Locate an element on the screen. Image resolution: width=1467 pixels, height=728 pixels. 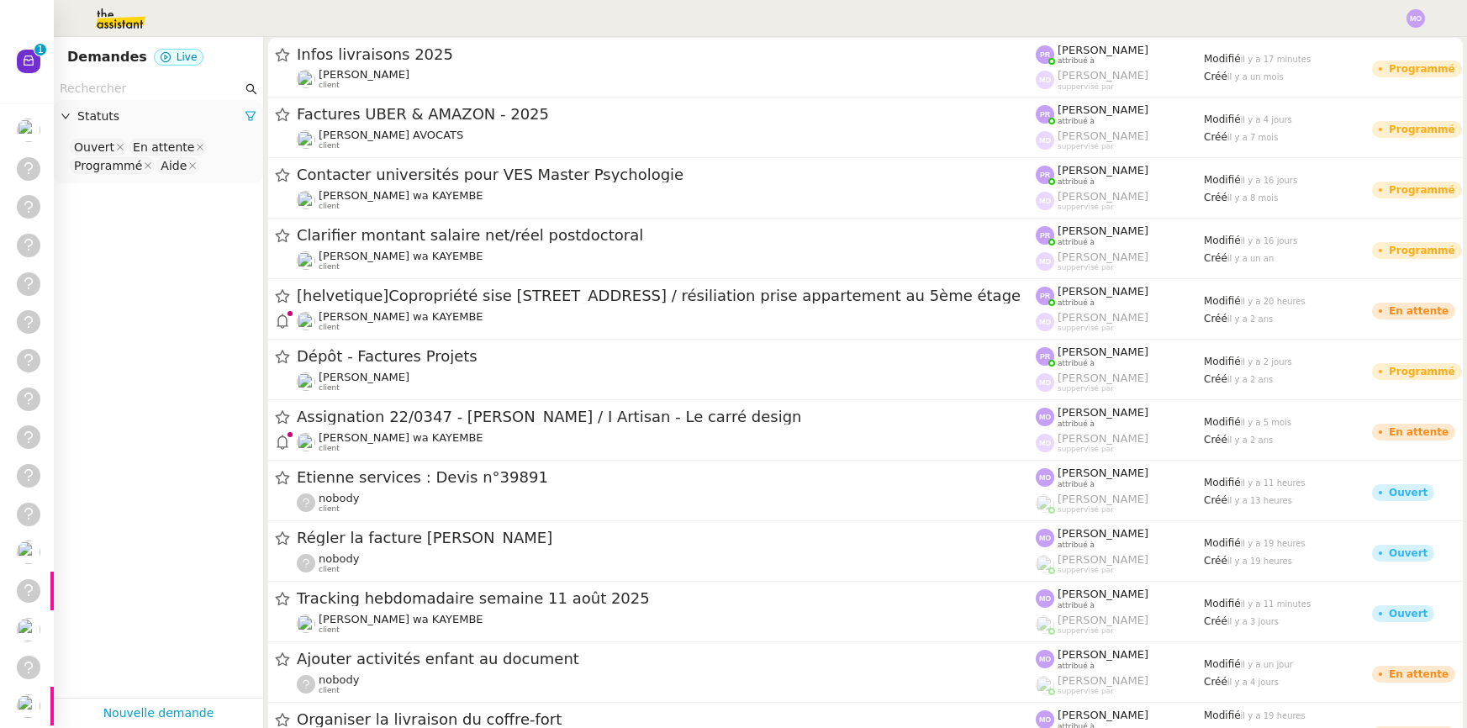
span: il y a 5 mois is located at coordinates (1266, 422).